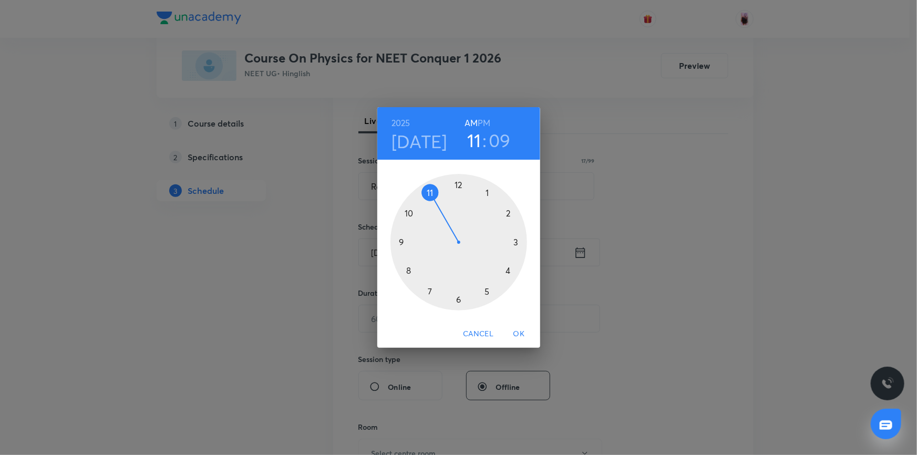 The image size is (917, 455). I want to click on span: Cancel, so click(478, 334).